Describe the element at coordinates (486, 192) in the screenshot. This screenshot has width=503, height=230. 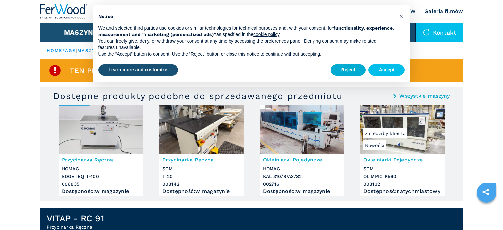
I see `a: sharethis` at that location.